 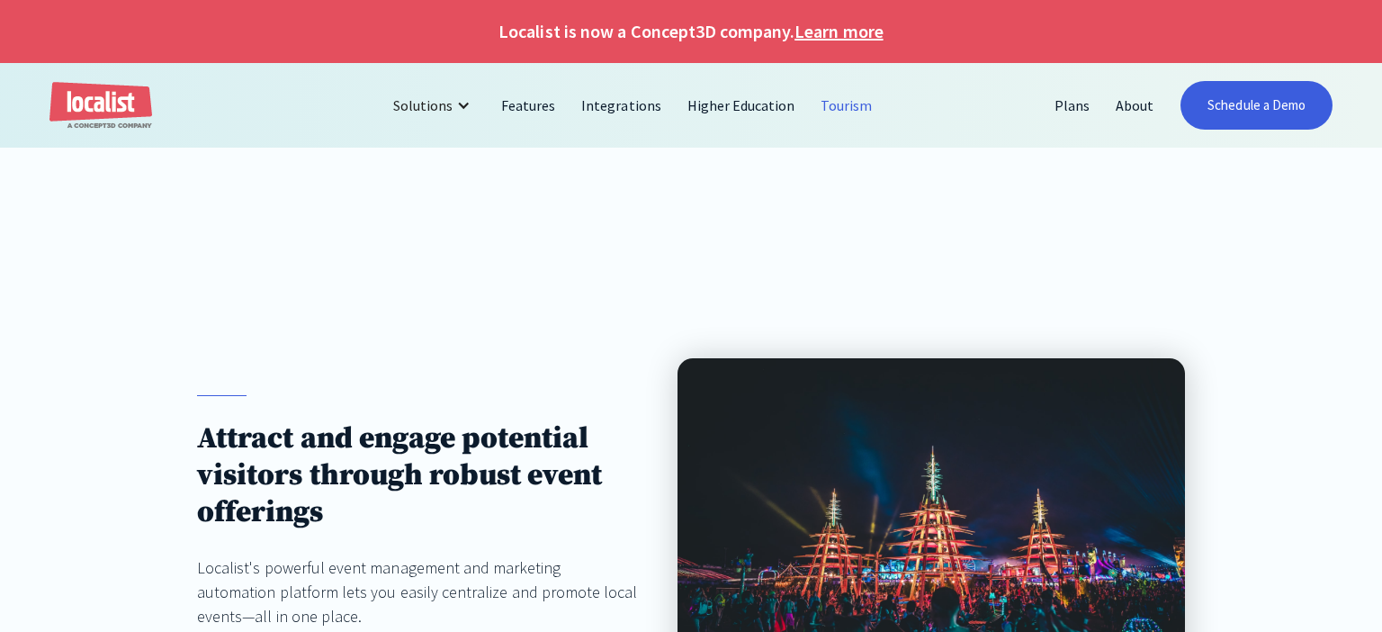 I want to click on div: Localist's powerful event management and marketing automation platform lets you easily centralize..., so click(x=419, y=591).